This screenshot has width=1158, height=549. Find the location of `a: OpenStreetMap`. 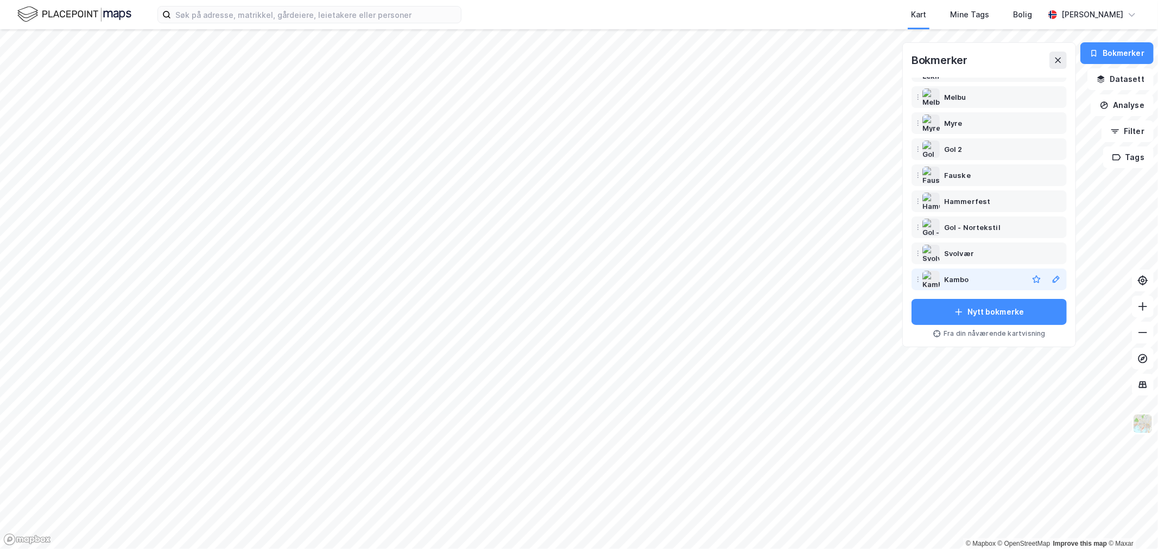

a: OpenStreetMap is located at coordinates (1024, 544).